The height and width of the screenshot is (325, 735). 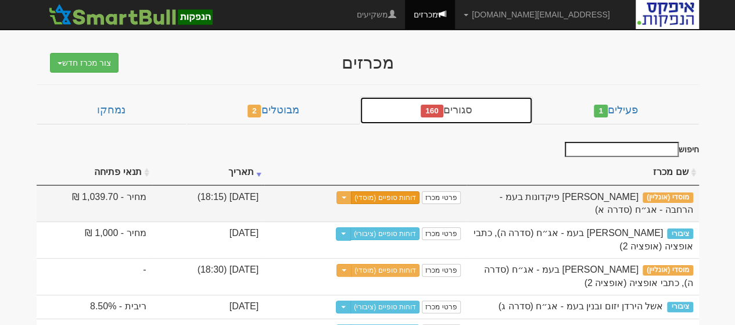 I want to click on th: תאריך : activate to sort column ascending, so click(x=209, y=173).